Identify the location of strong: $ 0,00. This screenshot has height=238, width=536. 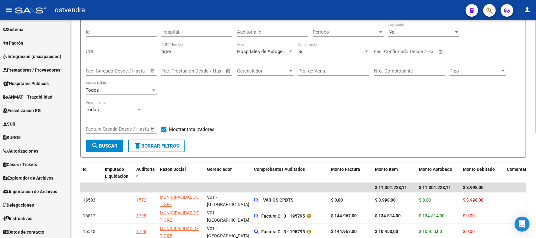
(337, 200).